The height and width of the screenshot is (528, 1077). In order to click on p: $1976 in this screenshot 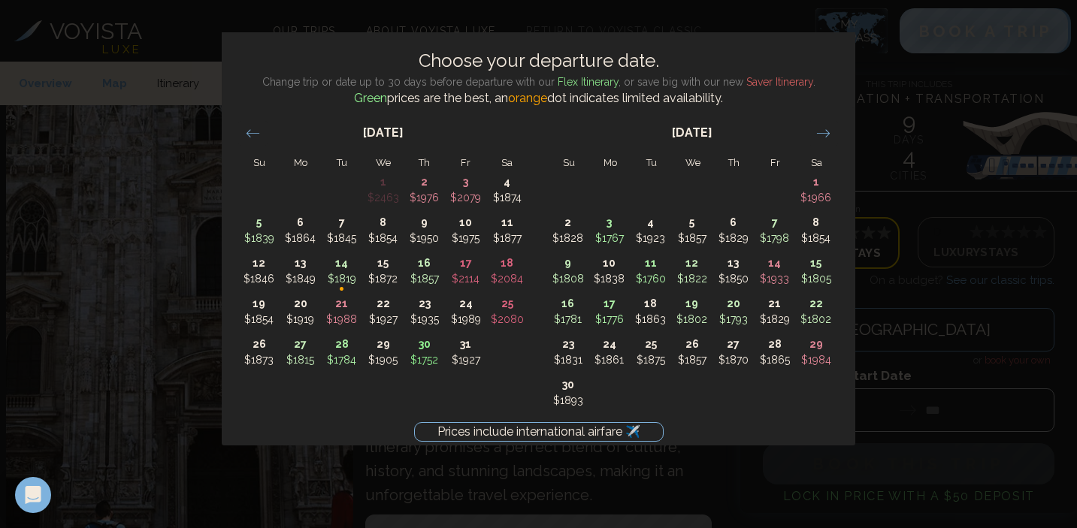, I will do `click(424, 198)`.